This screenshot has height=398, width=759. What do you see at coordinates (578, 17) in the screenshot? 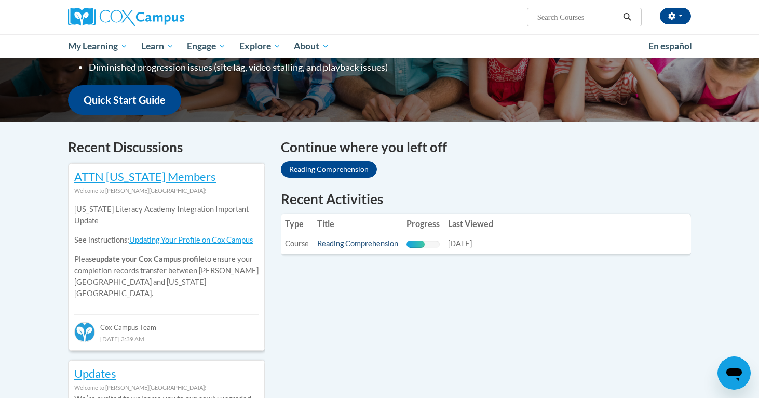
I see `input: Search Courses` at bounding box center [578, 17].